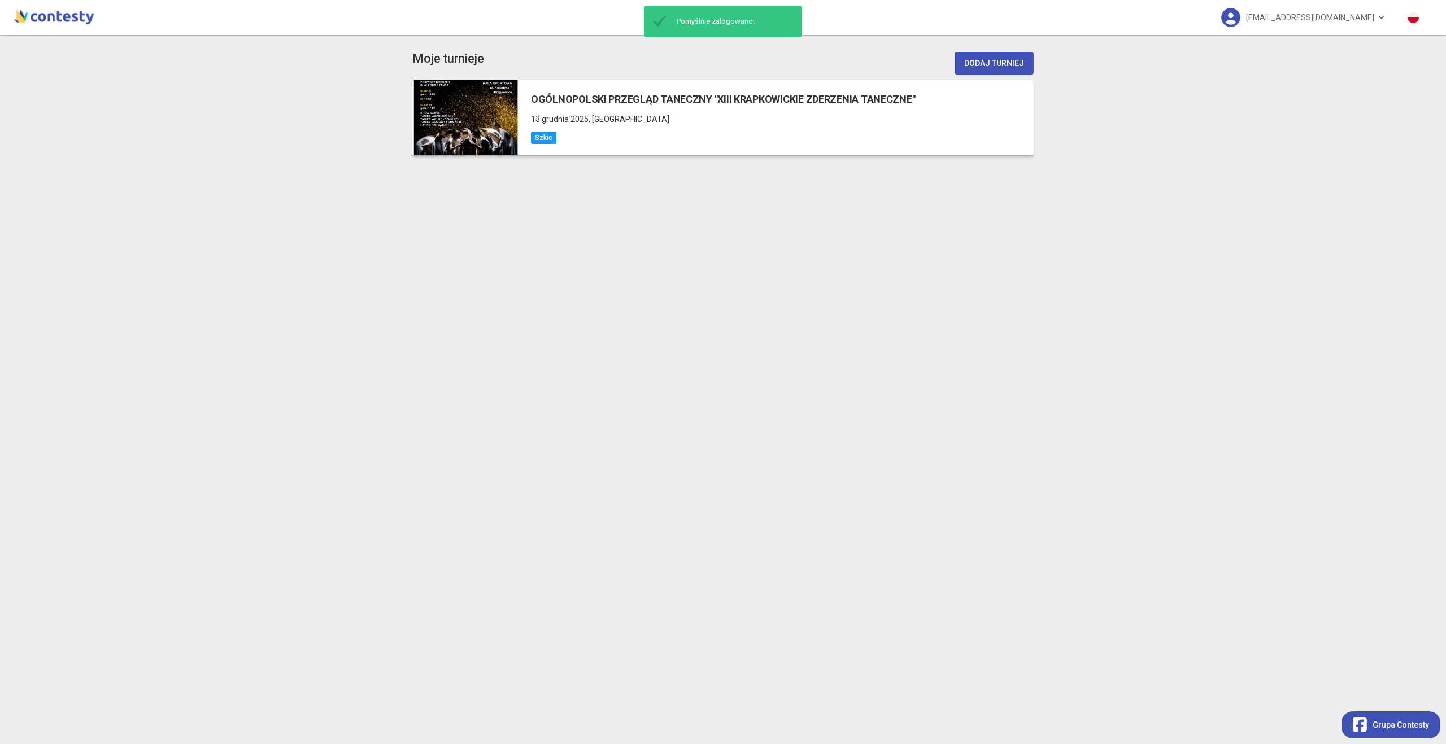  What do you see at coordinates (994, 63) in the screenshot?
I see `button: Dodaj turniej` at bounding box center [994, 63].